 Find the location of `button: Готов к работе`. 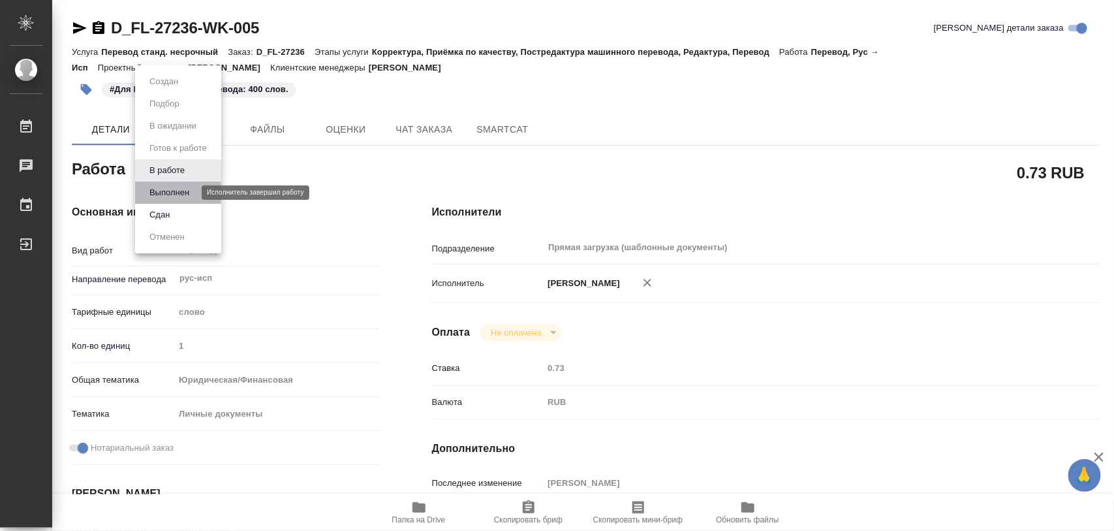

button: Готов к работе is located at coordinates (178, 148).